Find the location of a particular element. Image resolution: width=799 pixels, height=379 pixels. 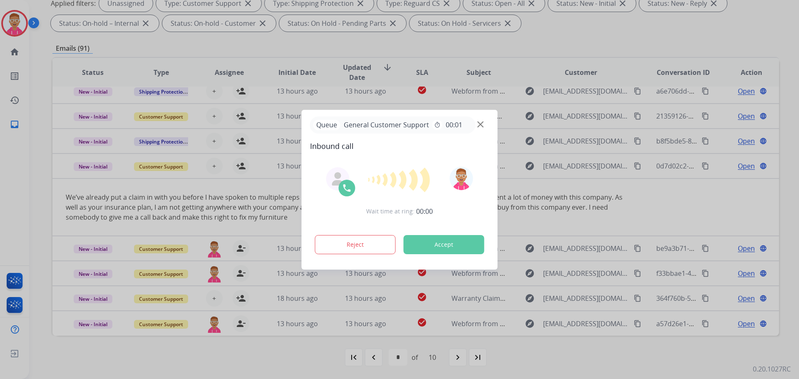

span: General Customer Support is located at coordinates (386, 125).